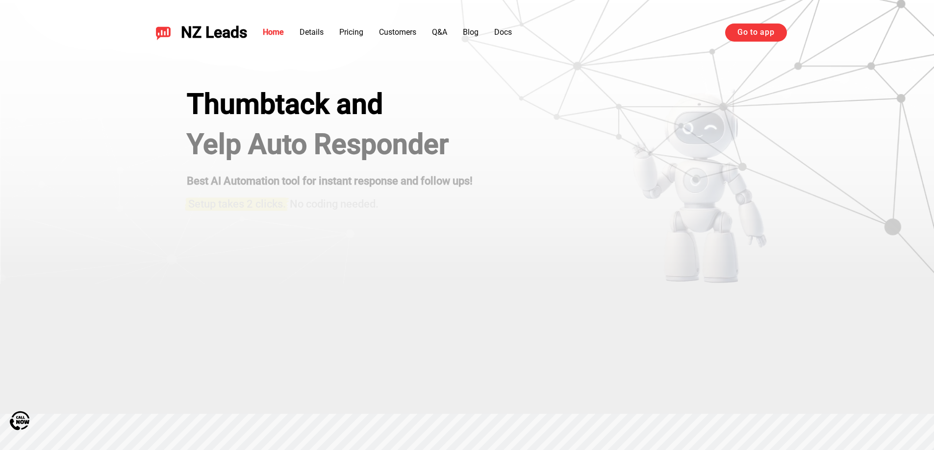  What do you see at coordinates (351, 32) in the screenshot?
I see `a: Pricing` at bounding box center [351, 32].